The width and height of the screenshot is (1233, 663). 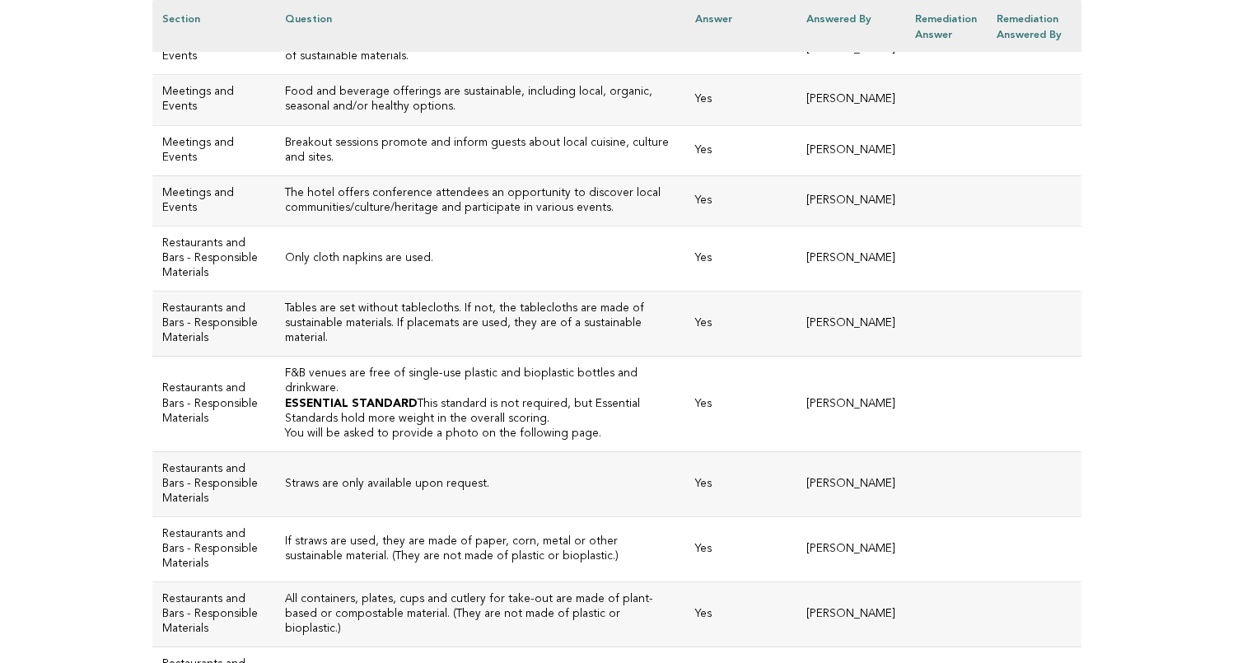 What do you see at coordinates (480, 434) in the screenshot?
I see `p: You will be asked to provide a photo on the following page.` at bounding box center [480, 434].